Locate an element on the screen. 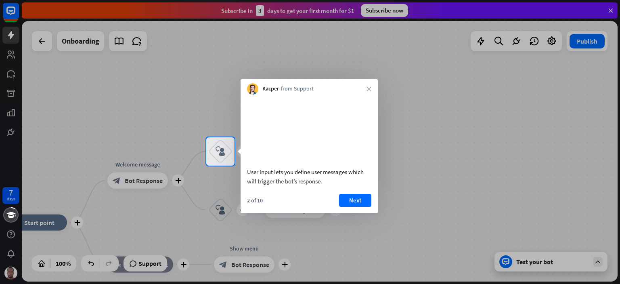 This screenshot has width=620, height=284. span: from Support is located at coordinates (297, 89).